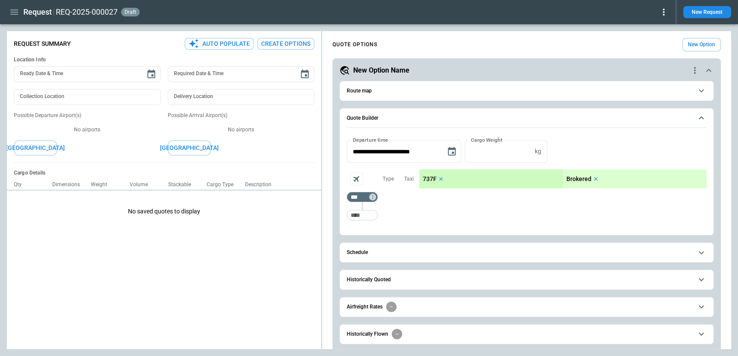 The width and height of the screenshot is (738, 356). Describe the element at coordinates (526, 307) in the screenshot. I see `button: Airfreight Rates` at that location.